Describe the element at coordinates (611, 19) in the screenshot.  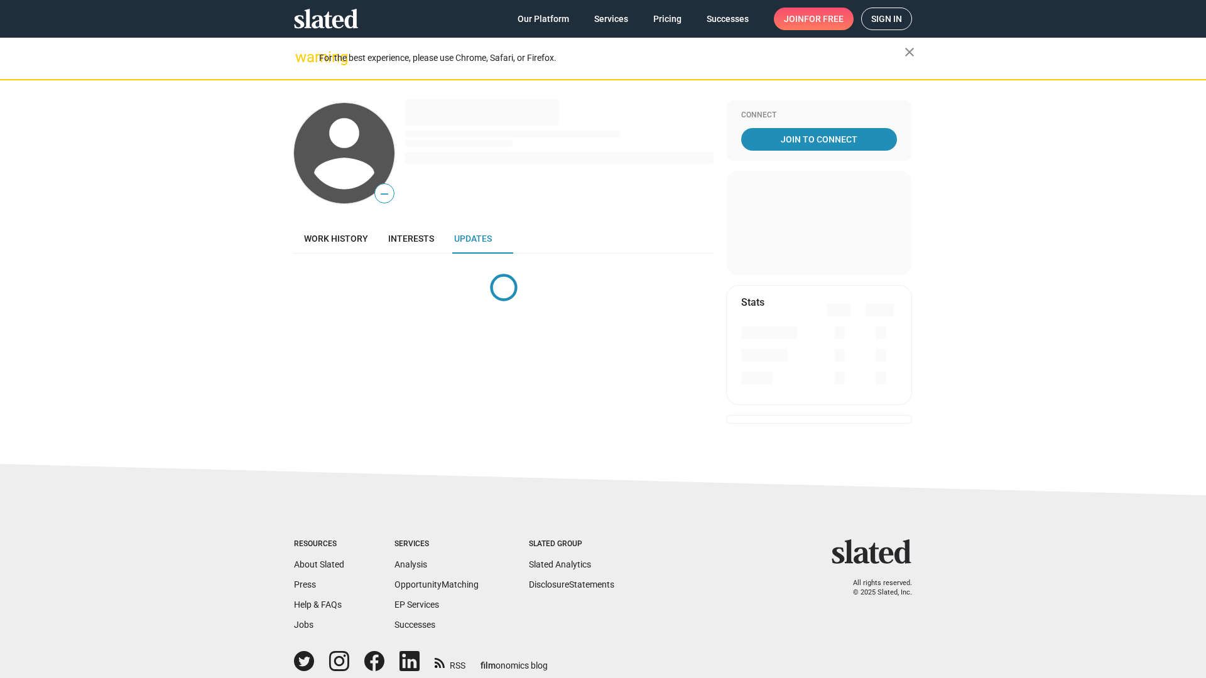
I see `span: Services` at that location.